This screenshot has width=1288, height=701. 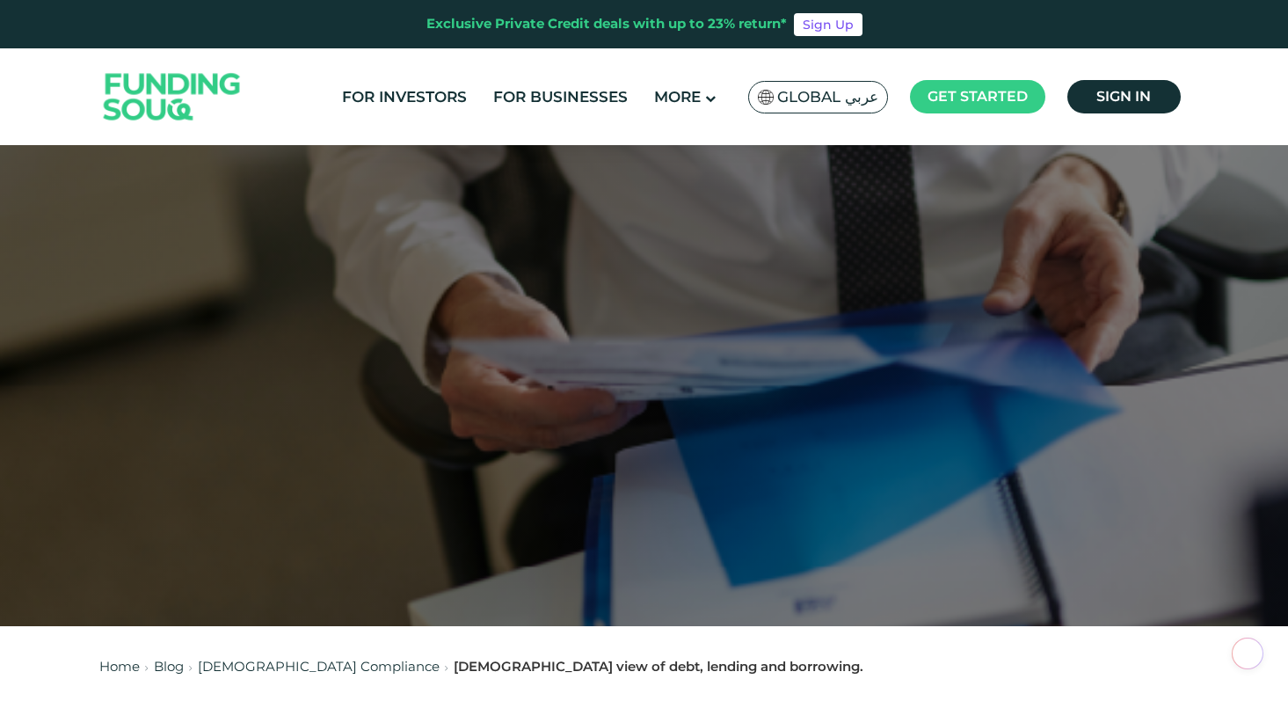 What do you see at coordinates (677, 97) in the screenshot?
I see `span: More` at bounding box center [677, 97].